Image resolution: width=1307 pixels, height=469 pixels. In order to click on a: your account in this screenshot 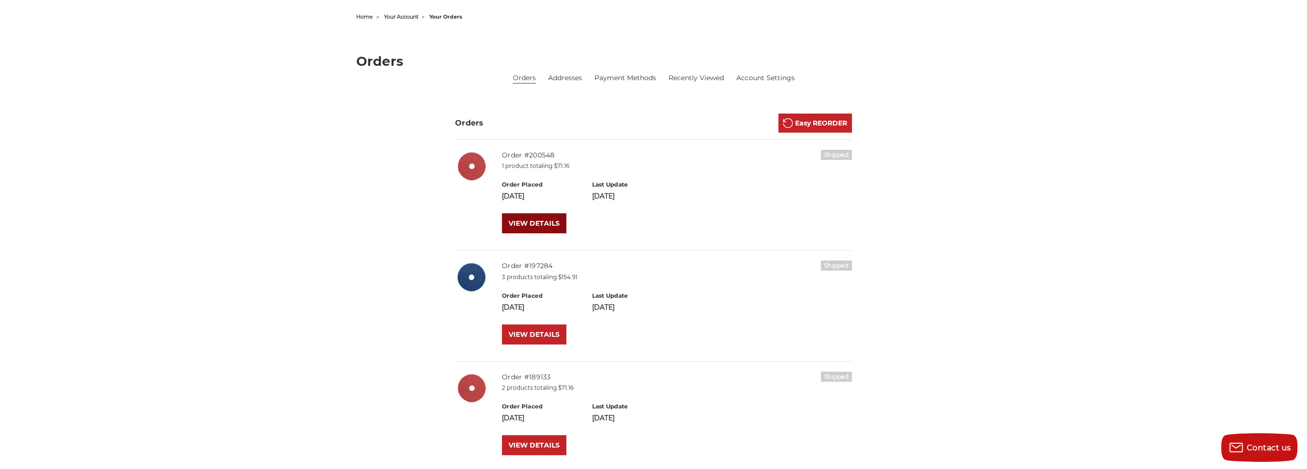, I will do `click(401, 17)`.